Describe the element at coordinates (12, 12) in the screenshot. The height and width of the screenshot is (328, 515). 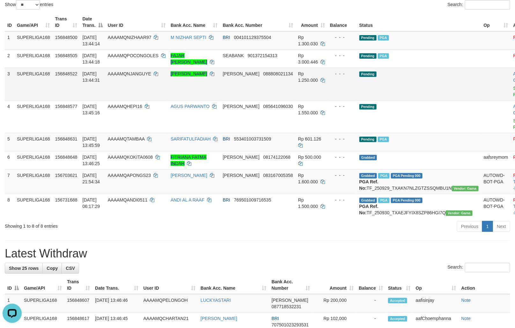
I see `button: Open LiveChat chat widget` at that location.